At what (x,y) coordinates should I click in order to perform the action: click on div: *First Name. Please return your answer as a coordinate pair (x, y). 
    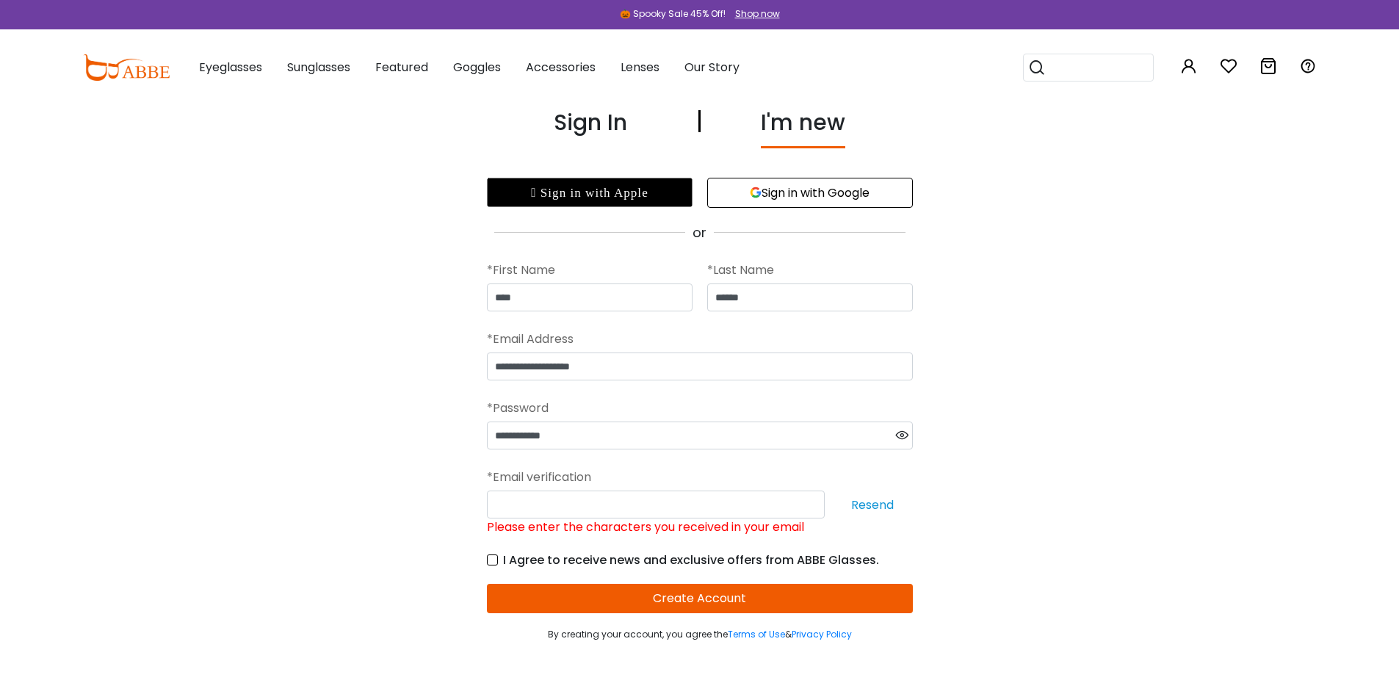
    Looking at the image, I should click on (590, 270).